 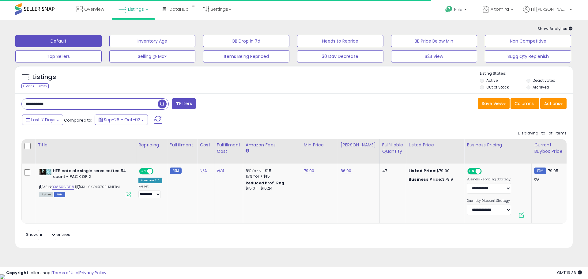 I want to click on div: Amazon Fees, so click(x=272, y=145).